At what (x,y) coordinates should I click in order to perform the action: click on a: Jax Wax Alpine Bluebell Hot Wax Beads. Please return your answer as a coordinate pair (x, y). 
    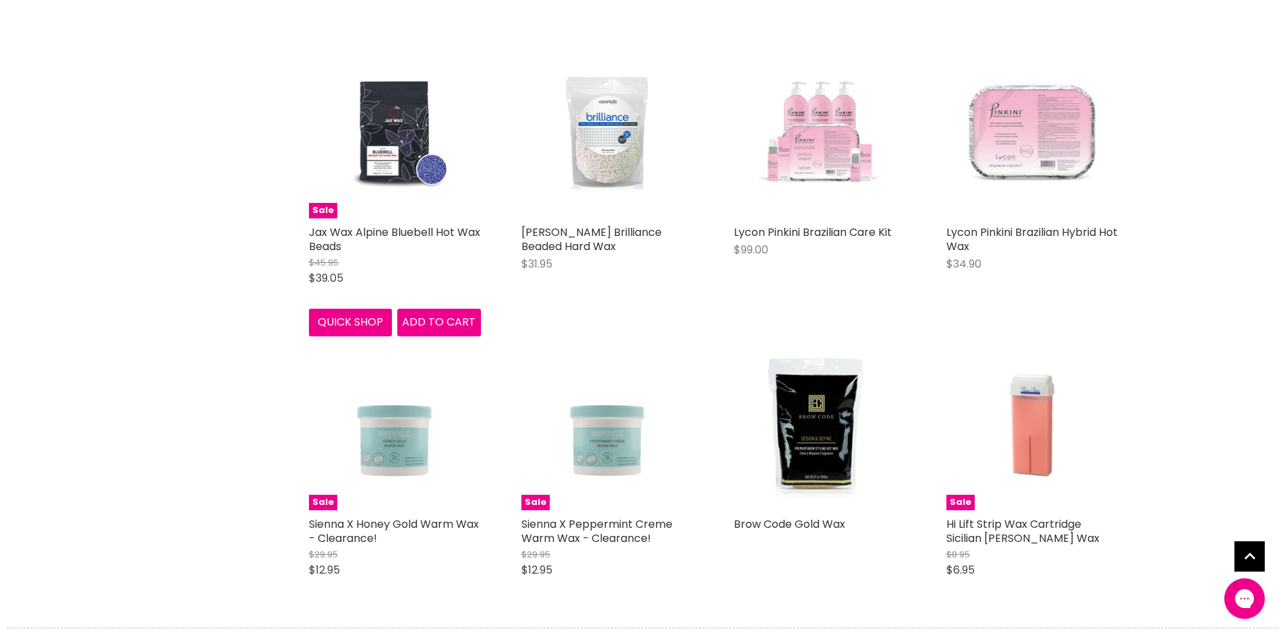
    Looking at the image, I should click on (395, 239).